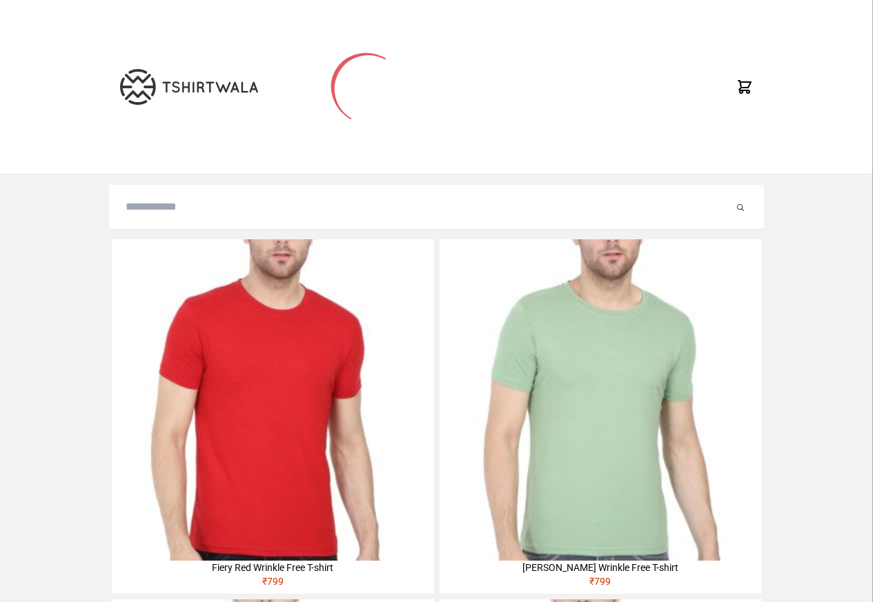 This screenshot has height=602, width=873. Describe the element at coordinates (273, 417) in the screenshot. I see `a: Fiery Red Wrinkle Free T-shirt₹799` at that location.